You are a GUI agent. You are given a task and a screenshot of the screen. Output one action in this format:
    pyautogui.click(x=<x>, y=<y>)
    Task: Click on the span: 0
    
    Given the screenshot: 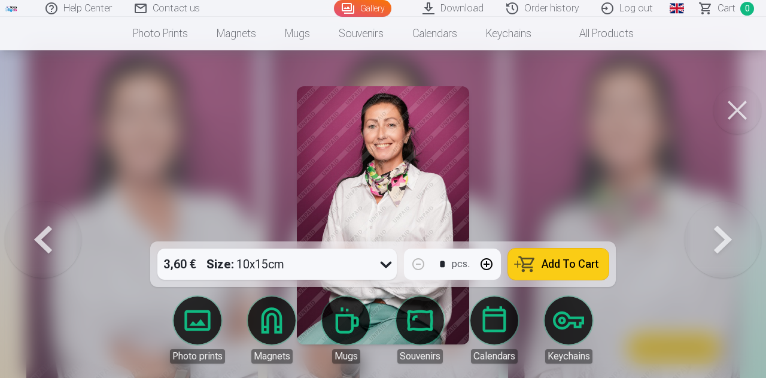 What is the action you would take?
    pyautogui.click(x=747, y=8)
    